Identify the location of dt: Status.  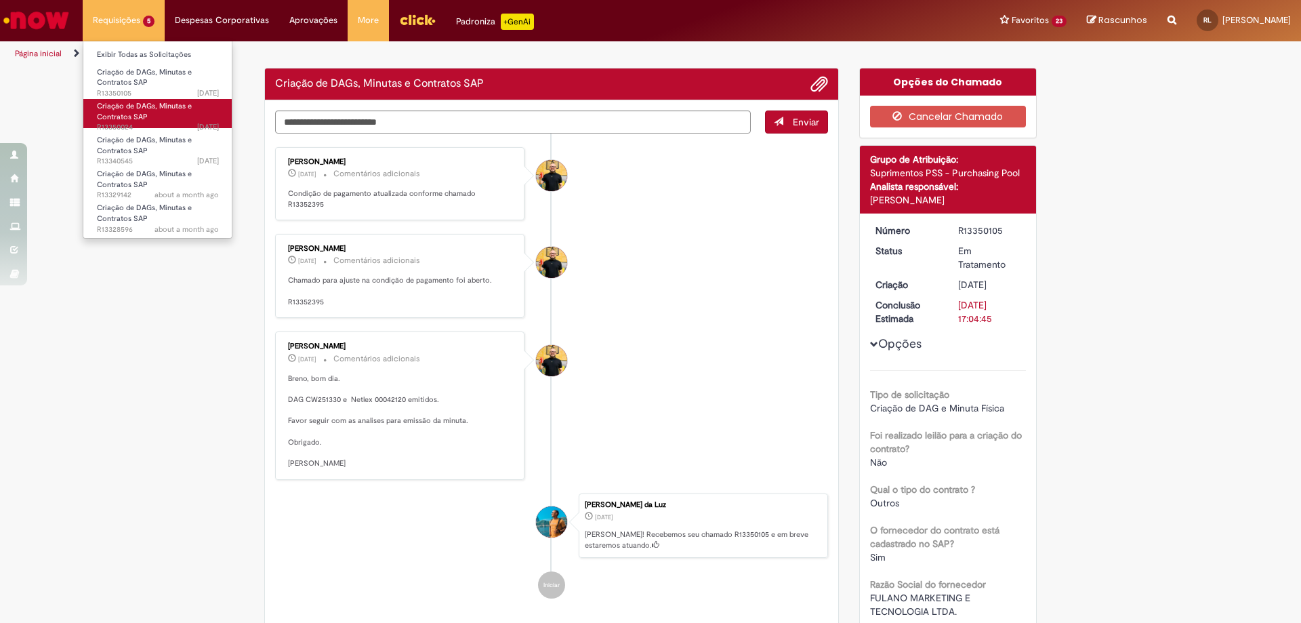
(907, 251).